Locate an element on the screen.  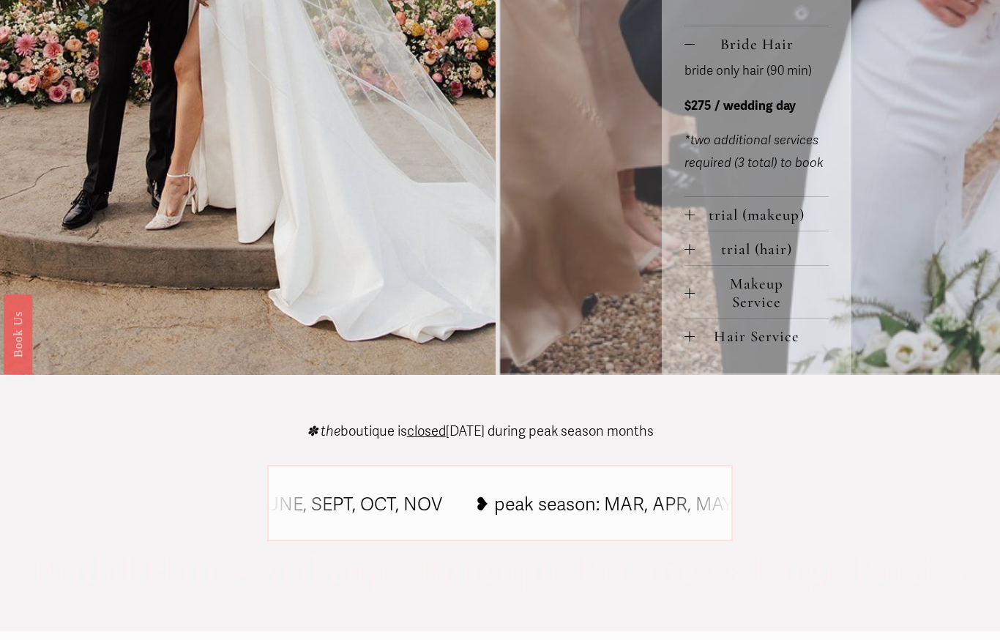
div: Bride Hair is located at coordinates (756, 128).